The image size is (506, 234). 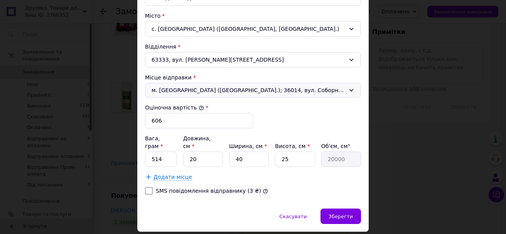 I want to click on label: Ширина, см, so click(x=248, y=146).